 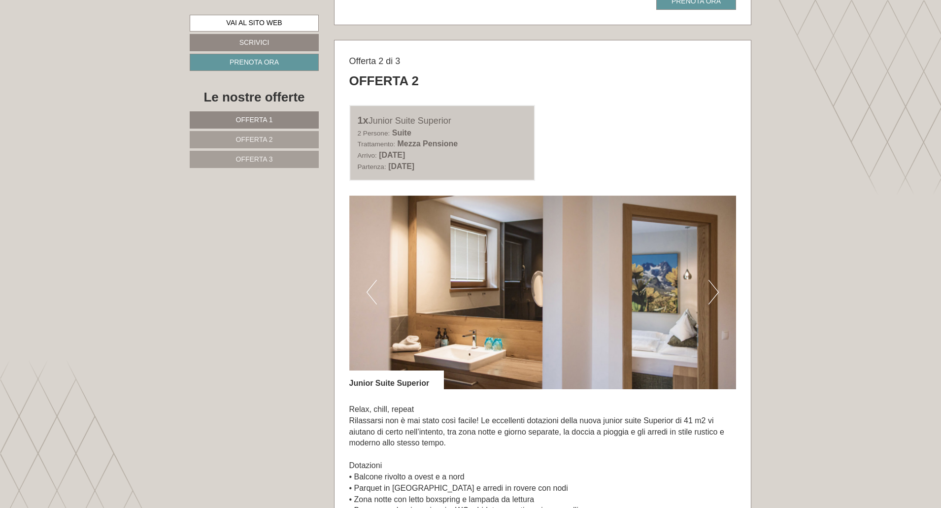 I want to click on b: Mezza Pensione, so click(x=428, y=143).